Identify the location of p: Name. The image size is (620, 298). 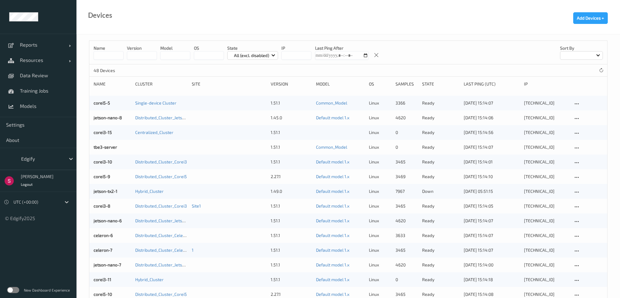
(109, 48).